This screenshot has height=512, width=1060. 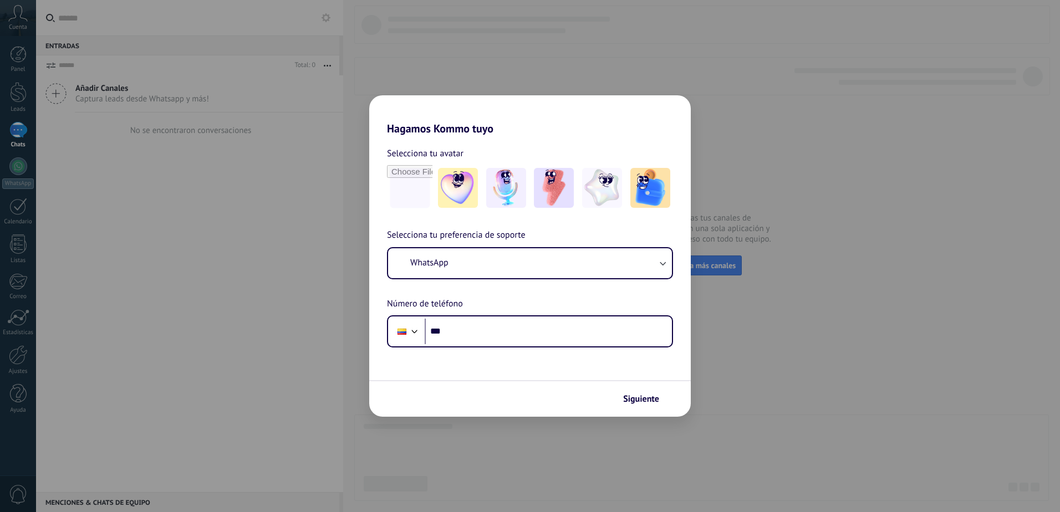 I want to click on div: Colombia: + 57, so click(x=402, y=332).